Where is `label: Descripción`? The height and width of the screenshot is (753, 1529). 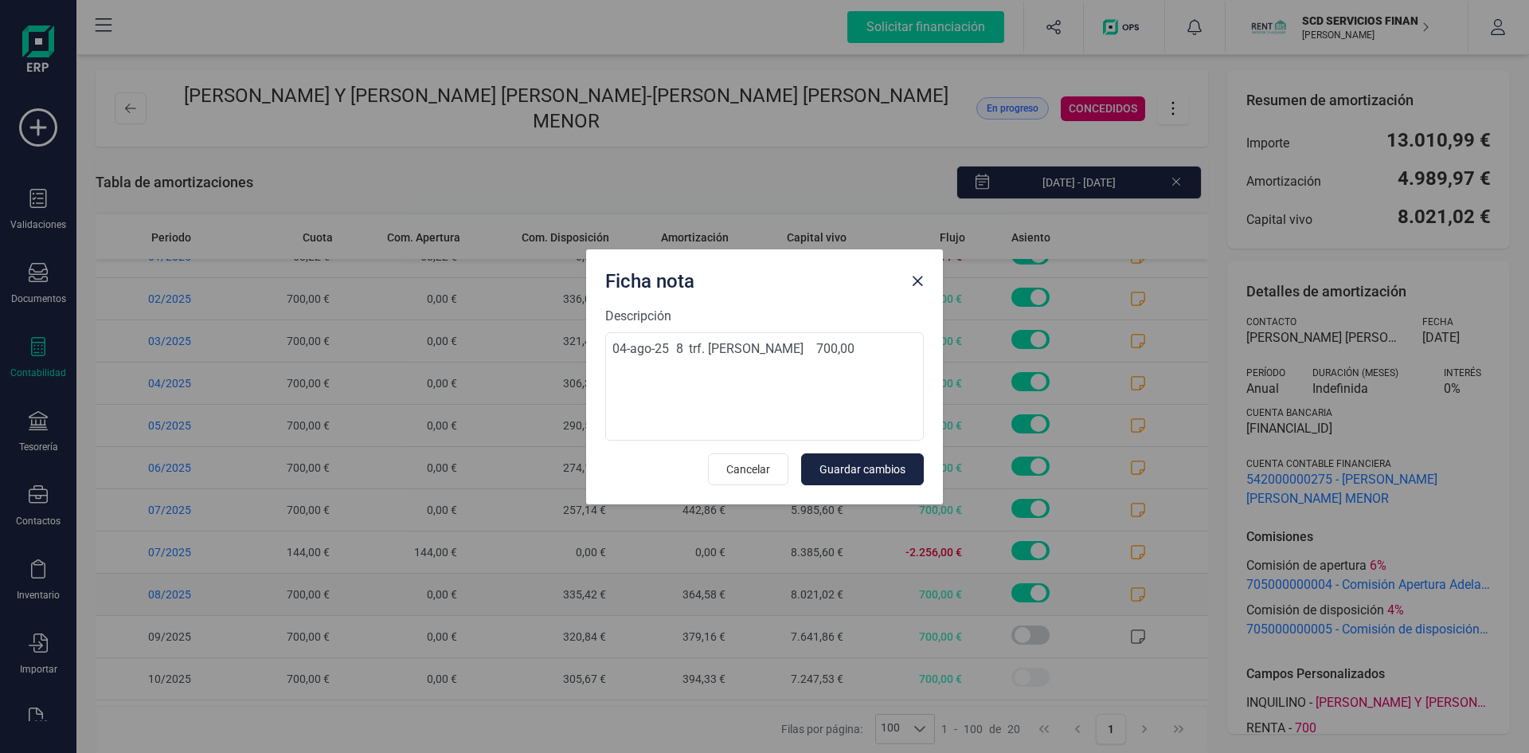
label: Descripción is located at coordinates (764, 316).